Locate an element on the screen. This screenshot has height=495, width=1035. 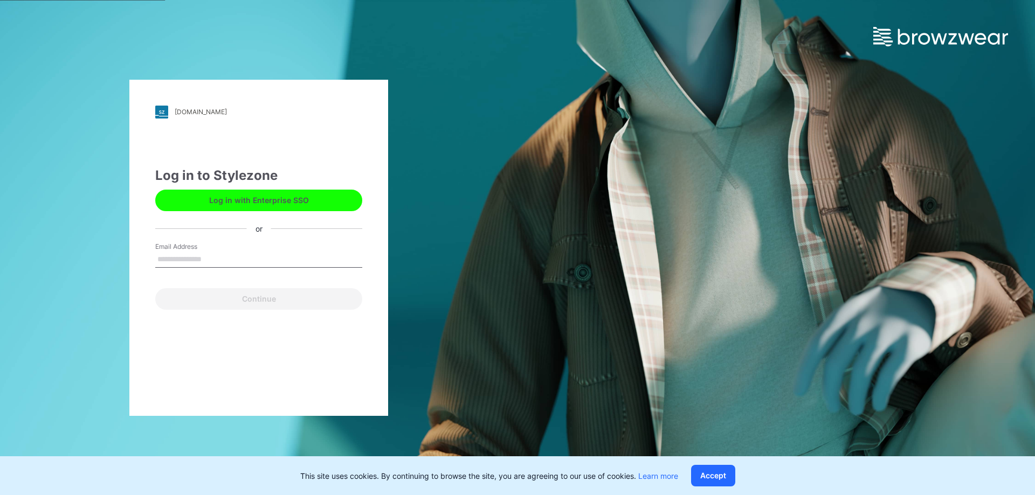
label: Email Address is located at coordinates (193, 247).